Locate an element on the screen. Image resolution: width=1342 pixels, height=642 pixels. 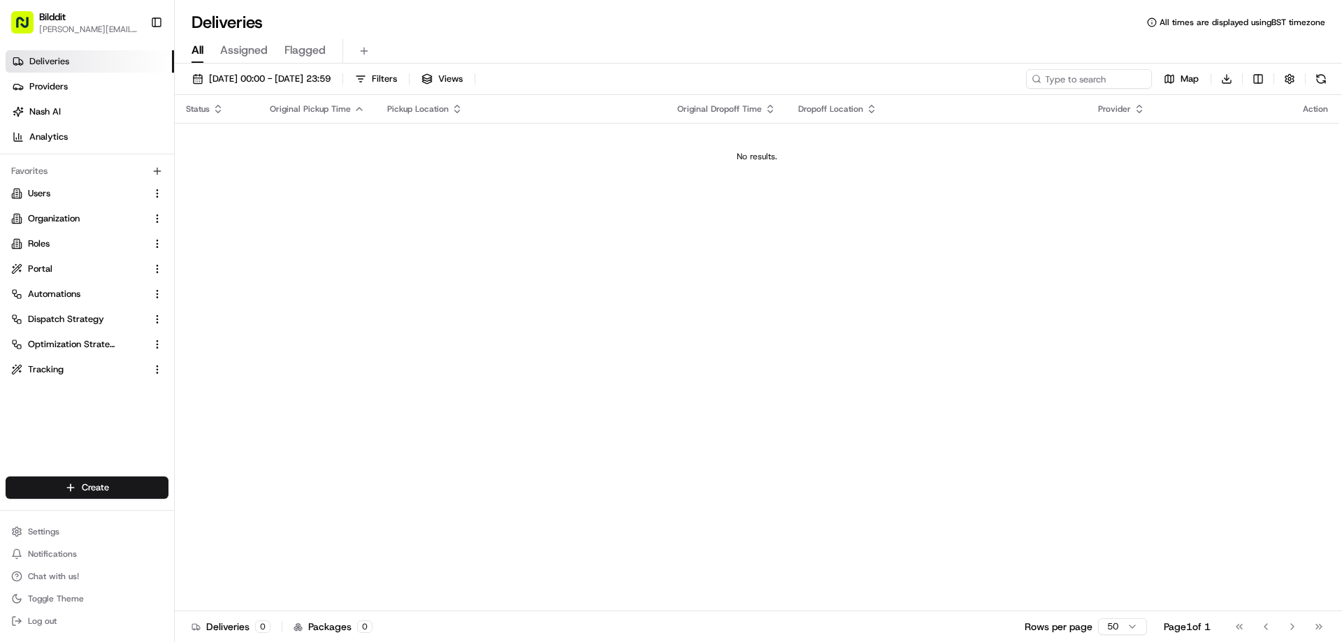
span: Views is located at coordinates (450, 79).